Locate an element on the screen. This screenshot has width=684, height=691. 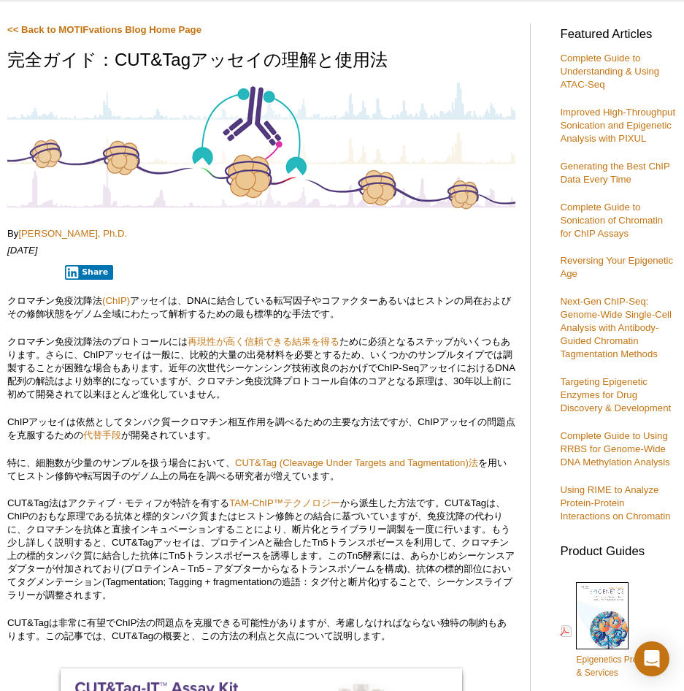
div: Open Intercom Messenger is located at coordinates (652, 659).